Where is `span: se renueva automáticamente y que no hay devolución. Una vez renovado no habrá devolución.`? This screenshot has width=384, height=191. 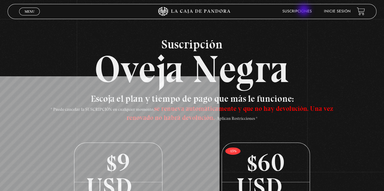
span: se renueva automáticamente y que no hay devolución. Una vez renovado no habrá devolución. is located at coordinates (230, 113).